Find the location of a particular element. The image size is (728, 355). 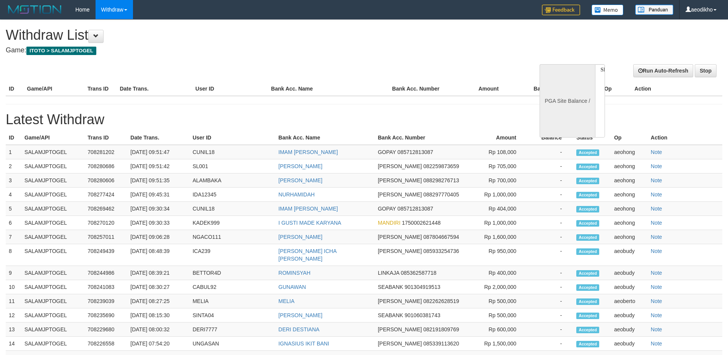

td: 5 is located at coordinates (13, 209).